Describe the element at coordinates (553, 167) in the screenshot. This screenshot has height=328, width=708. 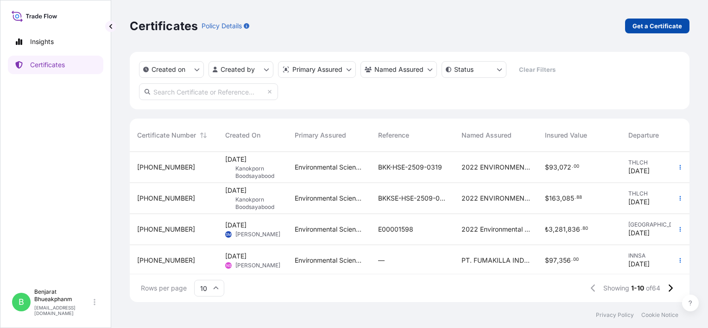
I see `span: 93` at that location.